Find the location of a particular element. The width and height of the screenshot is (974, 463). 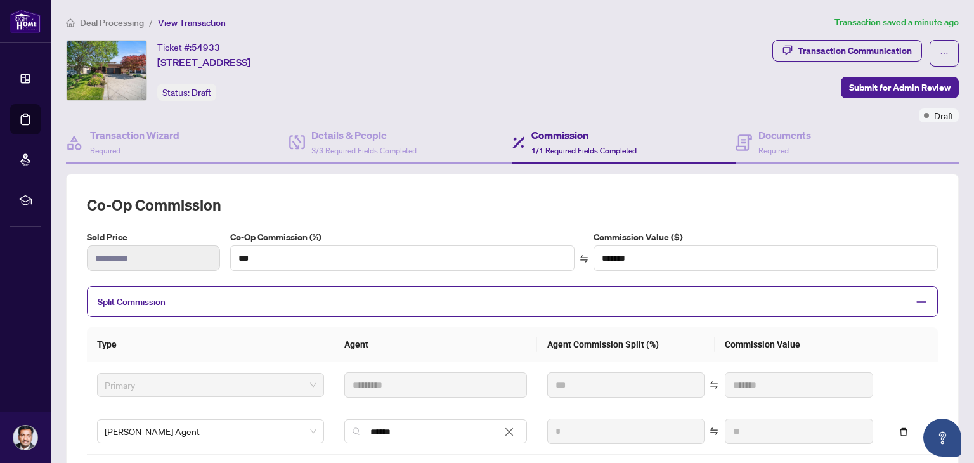

span: Submit for Admin Review is located at coordinates (900, 87).